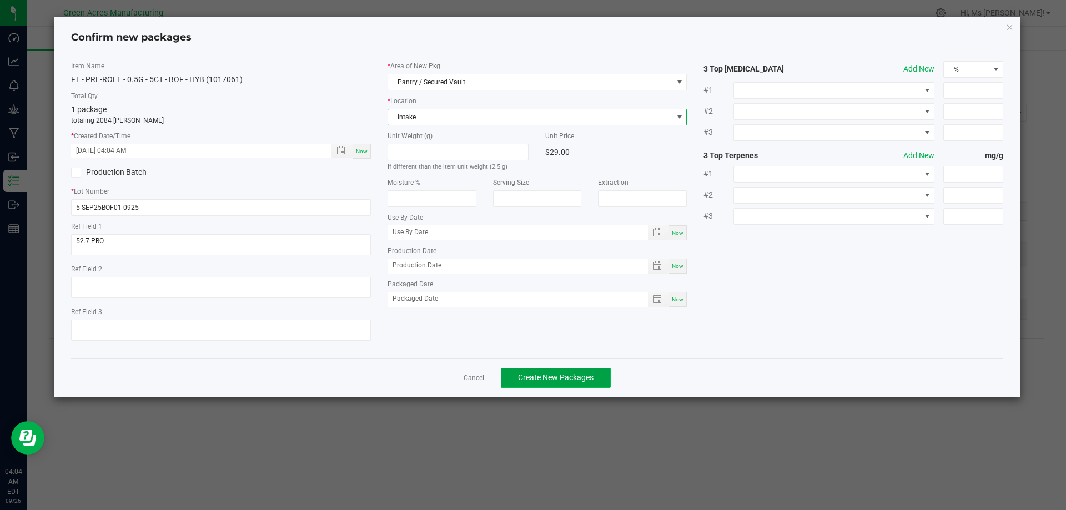 This screenshot has width=1066, height=510. I want to click on input: Production Date, so click(512, 265).